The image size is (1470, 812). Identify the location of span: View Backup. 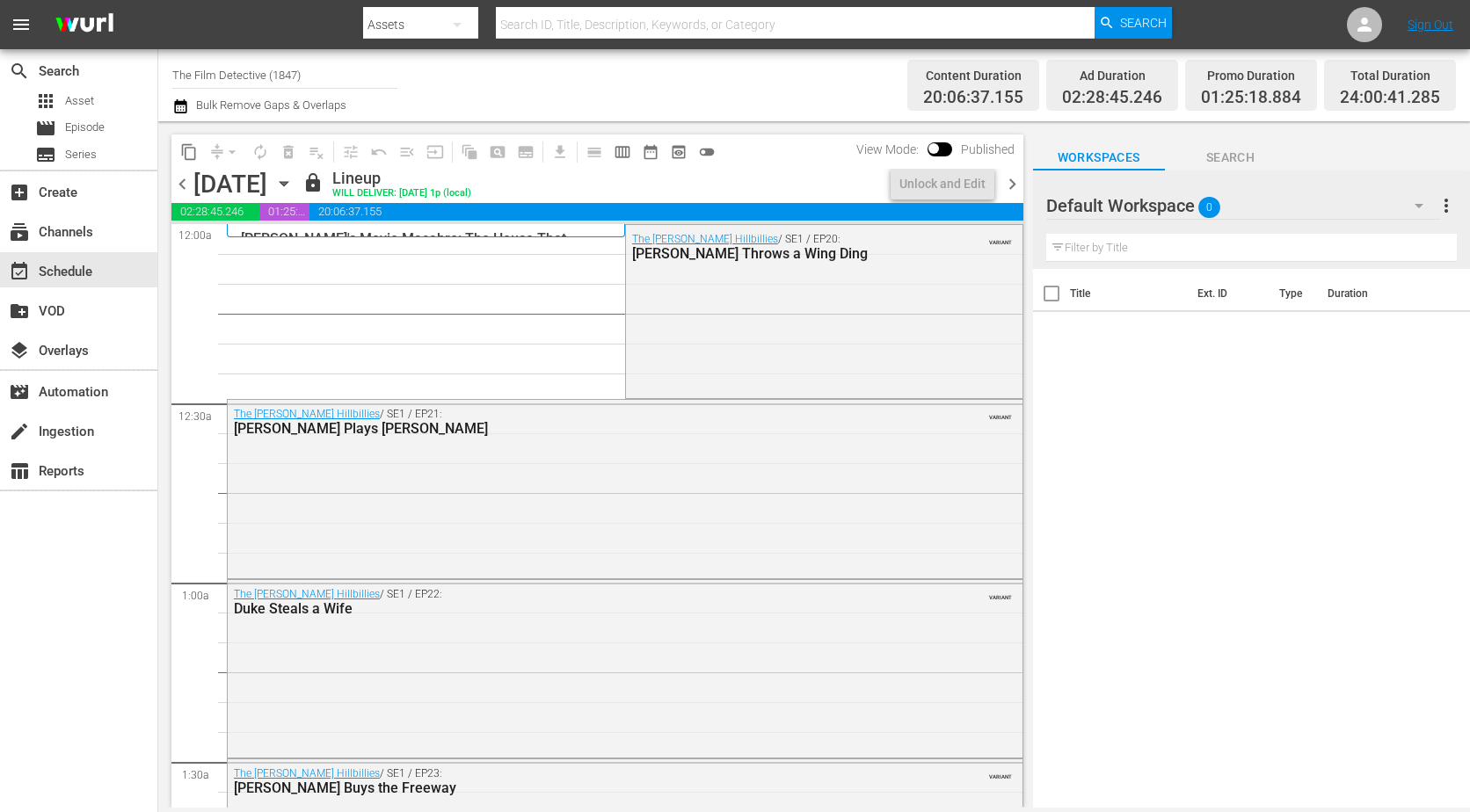
(678, 152).